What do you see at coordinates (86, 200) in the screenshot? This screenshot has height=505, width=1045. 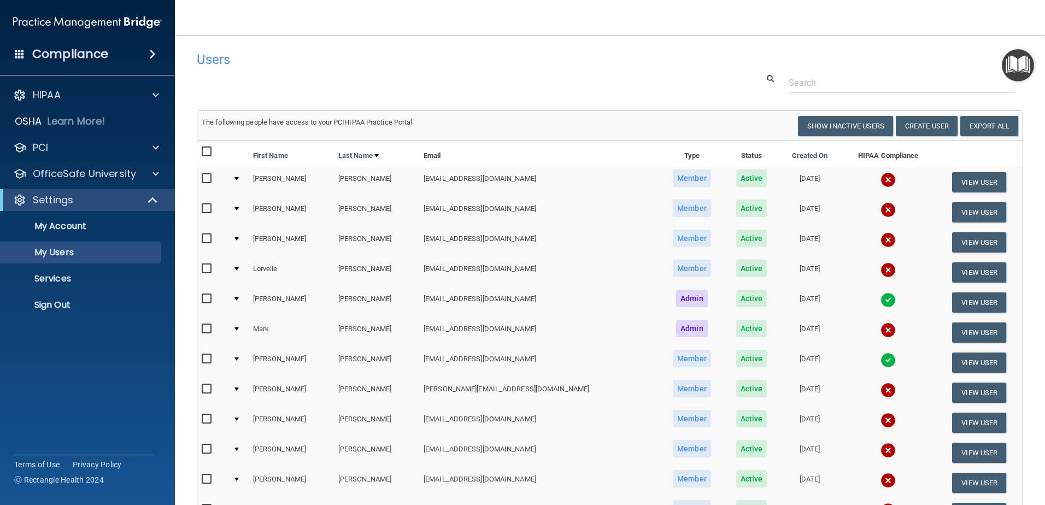 I see `a: Settings` at bounding box center [86, 200].